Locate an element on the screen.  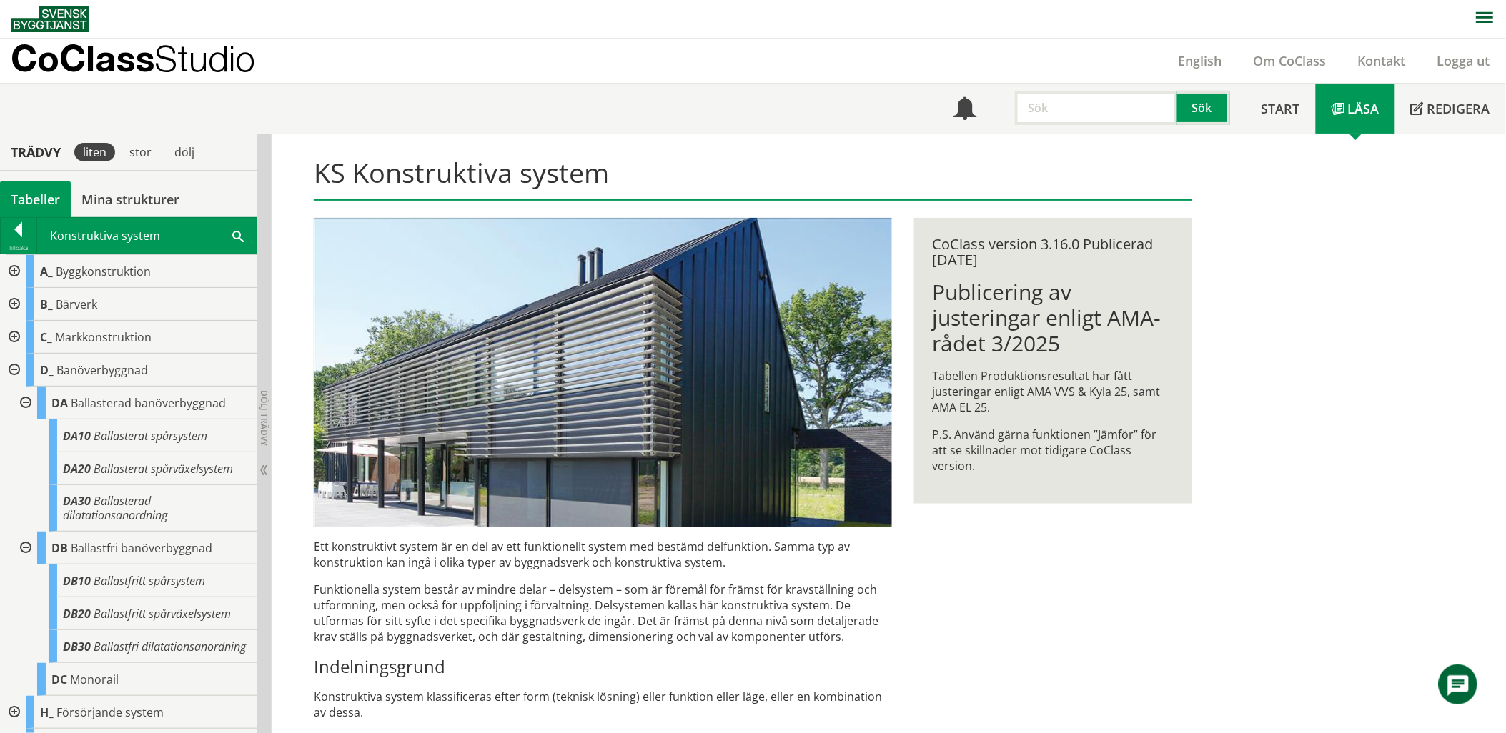
span: Ballasterat spårsystem is located at coordinates (150, 436).